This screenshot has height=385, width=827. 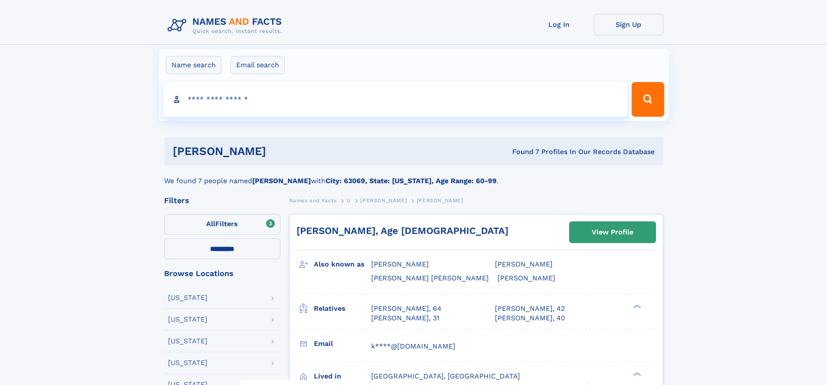 What do you see at coordinates (222, 224) in the screenshot?
I see `label: Filters` at bounding box center [222, 224].